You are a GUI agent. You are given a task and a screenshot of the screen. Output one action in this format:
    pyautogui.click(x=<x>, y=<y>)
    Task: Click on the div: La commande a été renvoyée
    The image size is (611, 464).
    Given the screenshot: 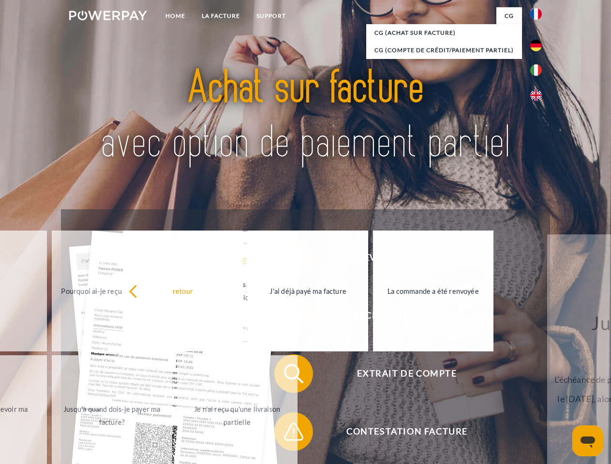 What is the action you would take?
    pyautogui.click(x=433, y=291)
    